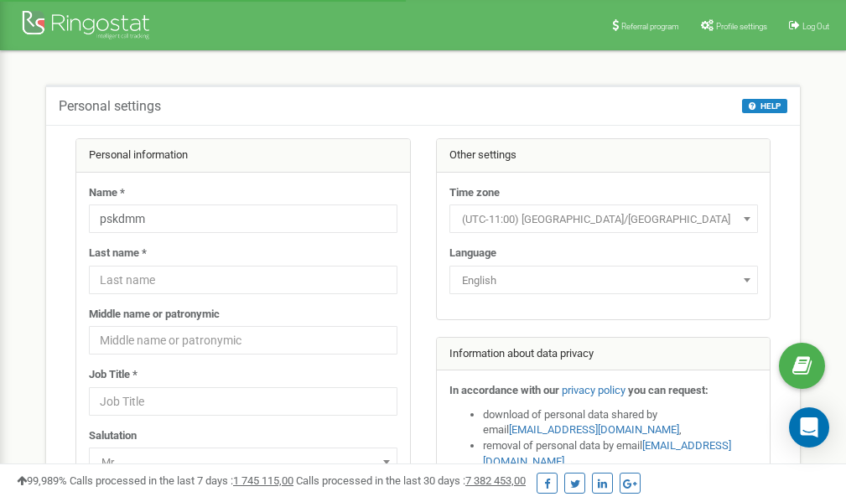  What do you see at coordinates (604, 355) in the screenshot?
I see `div: Information about data privacy` at bounding box center [604, 355].